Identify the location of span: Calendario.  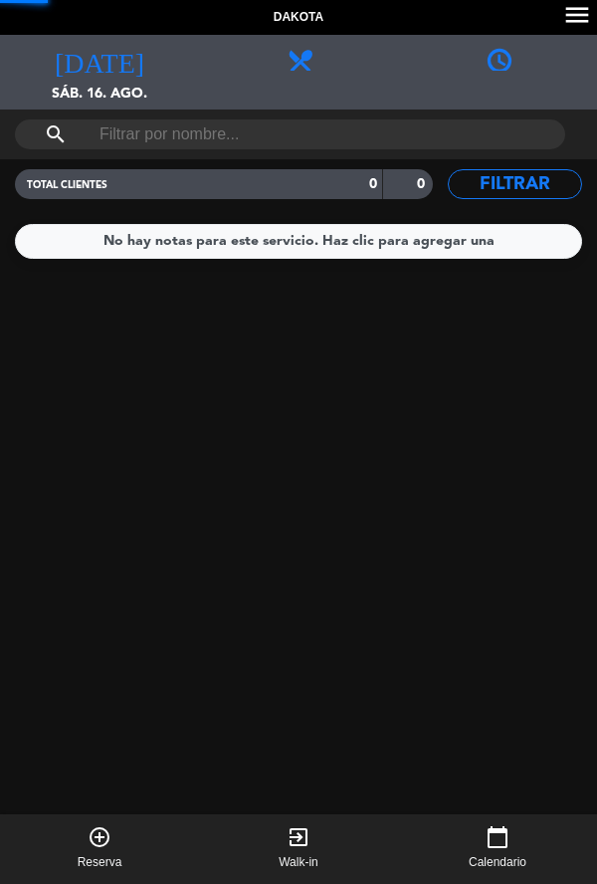
(498, 863).